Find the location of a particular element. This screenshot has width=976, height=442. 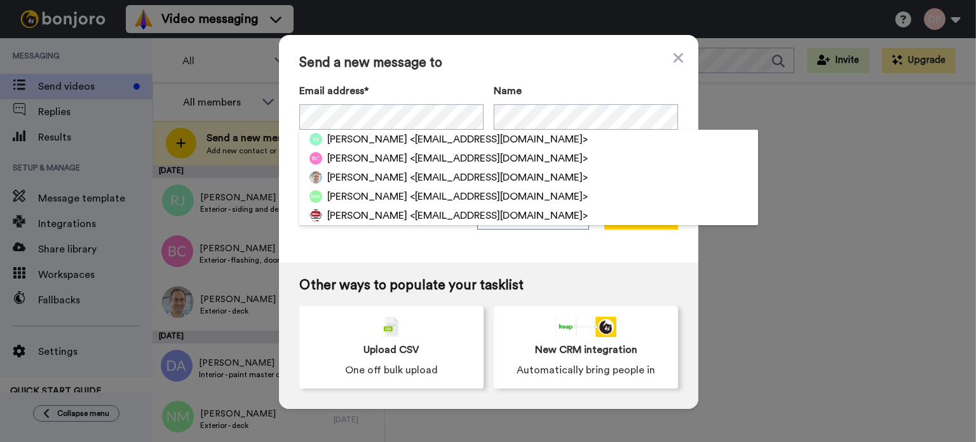

span: Name is located at coordinates (508, 91).